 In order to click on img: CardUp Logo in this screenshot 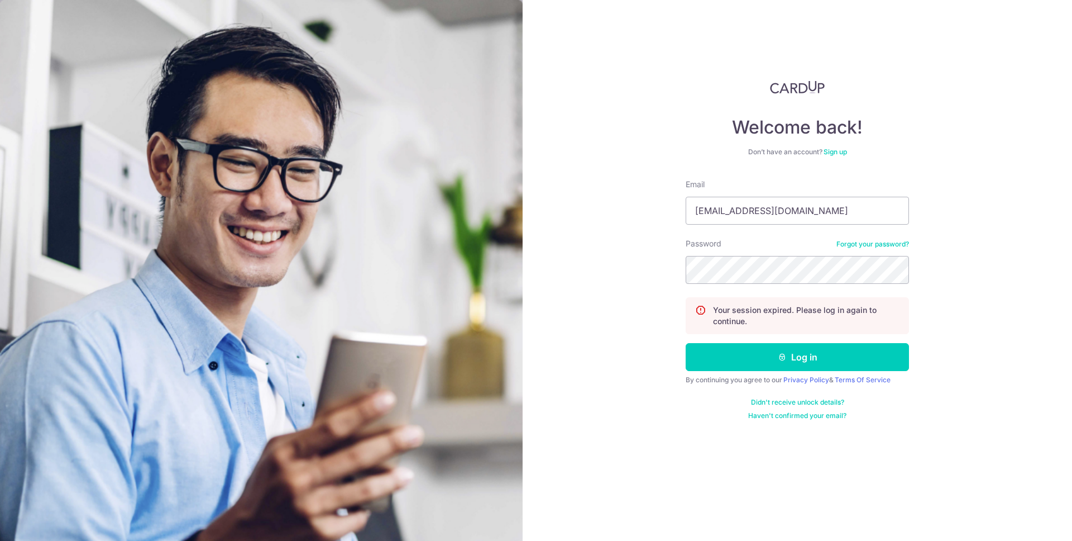, I will do `click(797, 87)`.